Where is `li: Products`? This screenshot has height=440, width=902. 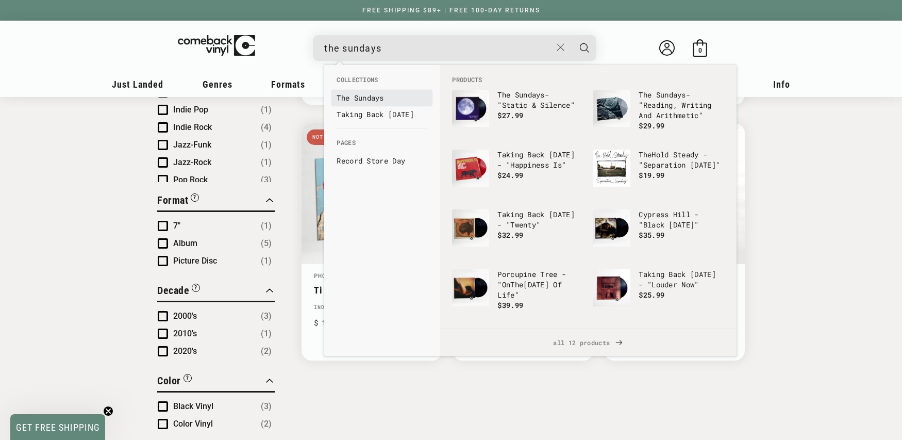 li: Products is located at coordinates (588, 80).